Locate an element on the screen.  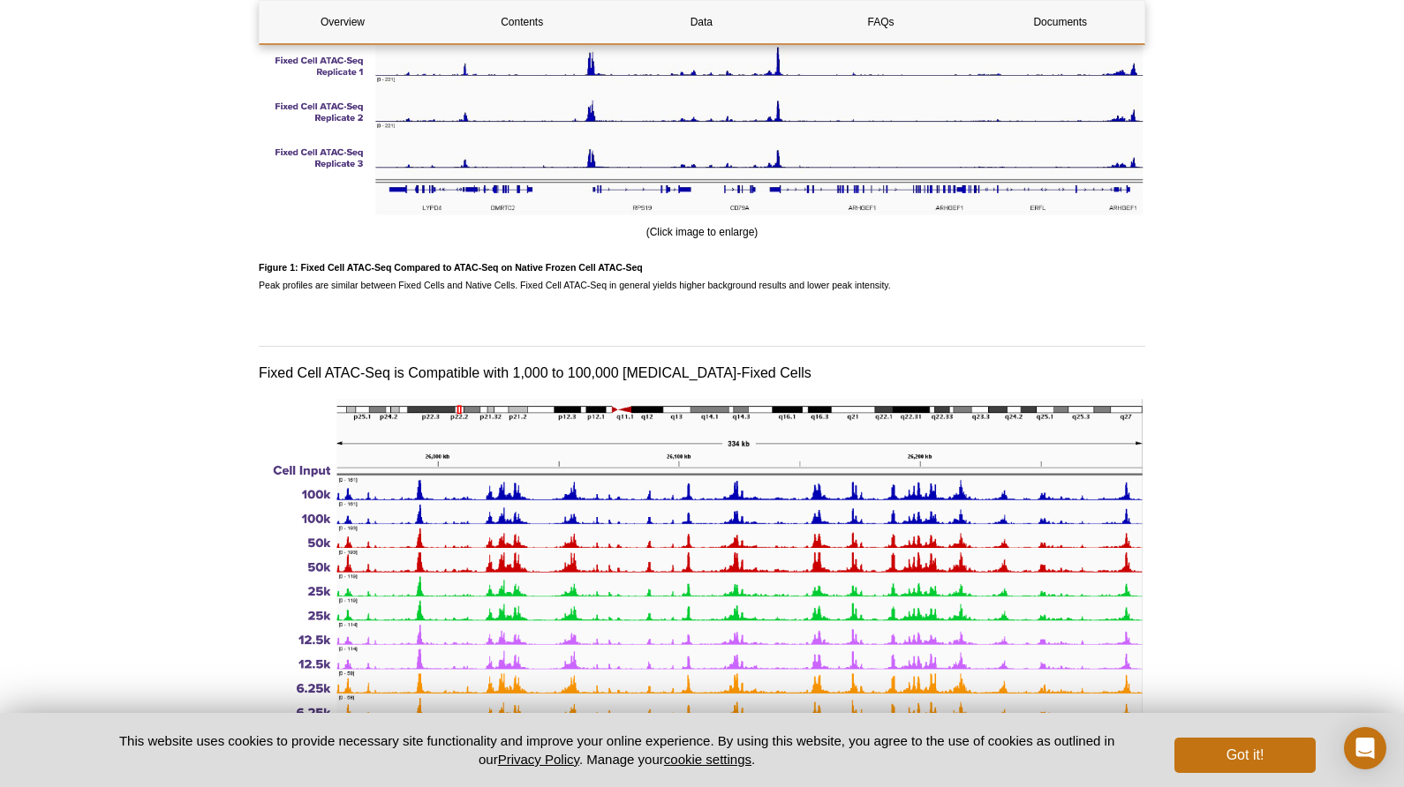
p: This website uses cookies to provide necessary site functionality and improve your online experie... is located at coordinates (616, 750).